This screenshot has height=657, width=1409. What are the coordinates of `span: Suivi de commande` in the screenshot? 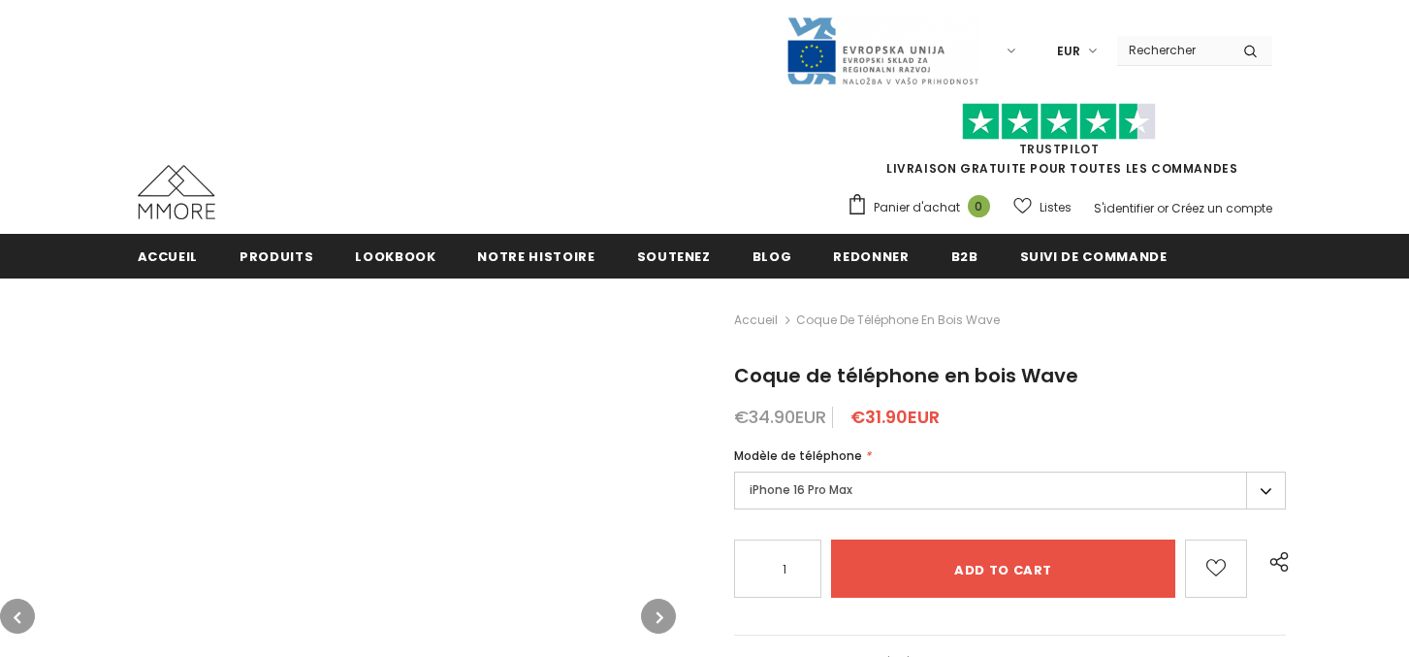 It's located at (1094, 256).